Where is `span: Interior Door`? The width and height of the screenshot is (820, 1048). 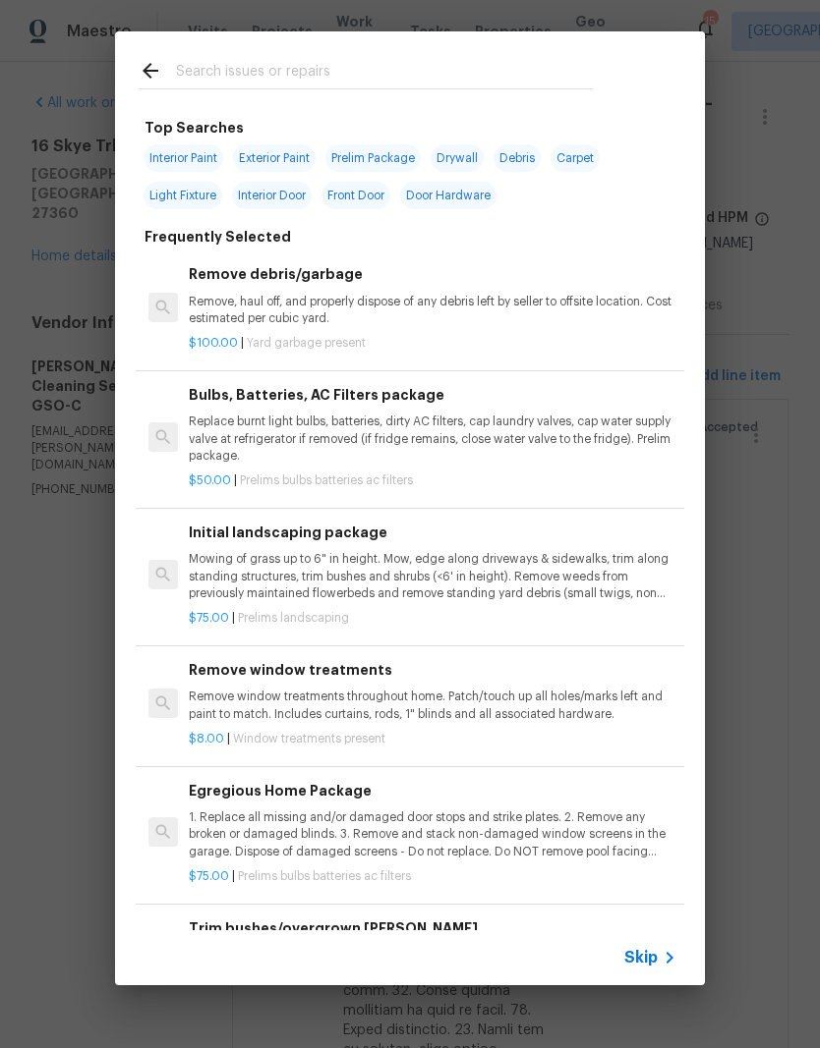
span: Interior Door is located at coordinates (271, 196).